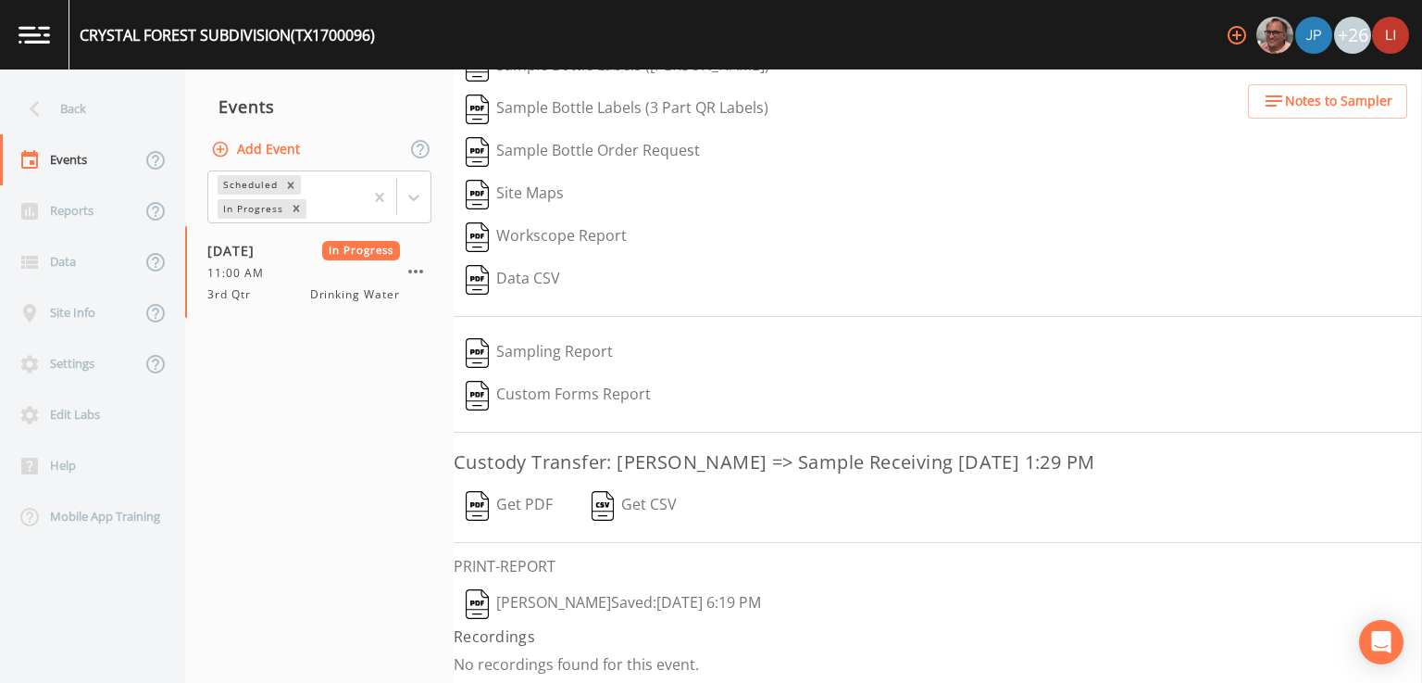  What do you see at coordinates (1339, 101) in the screenshot?
I see `span: Notes to Sampler` at bounding box center [1339, 101].